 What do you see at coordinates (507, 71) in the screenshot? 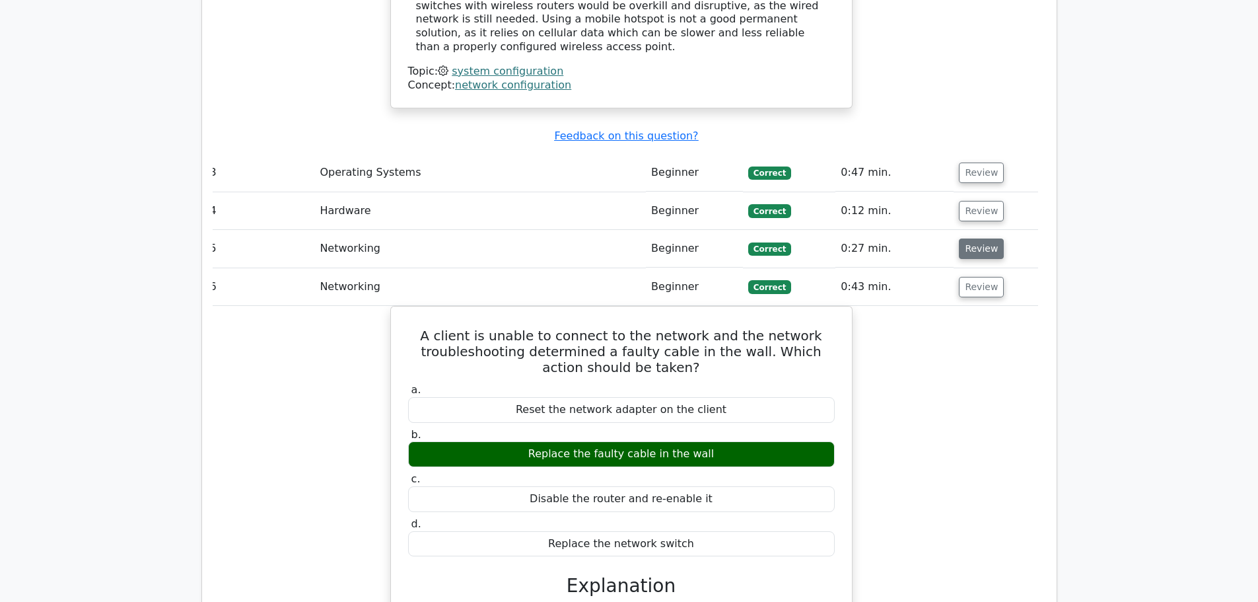
I see `a: system configuration` at bounding box center [507, 71].